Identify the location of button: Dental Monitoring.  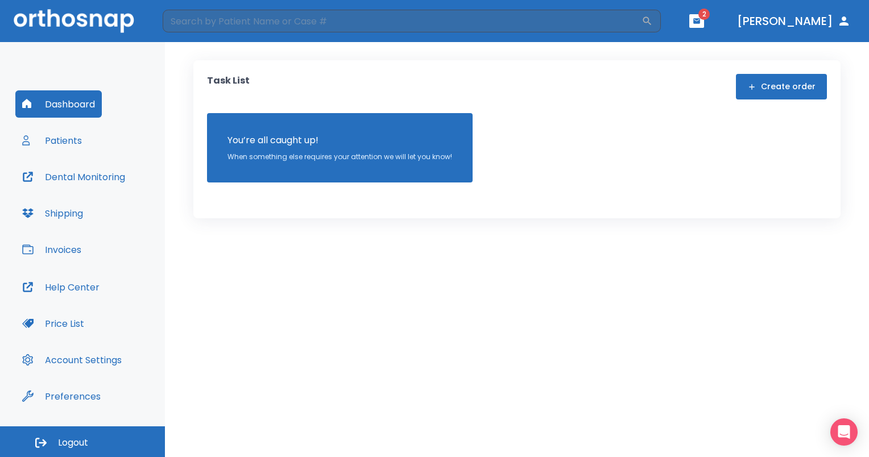
(73, 177).